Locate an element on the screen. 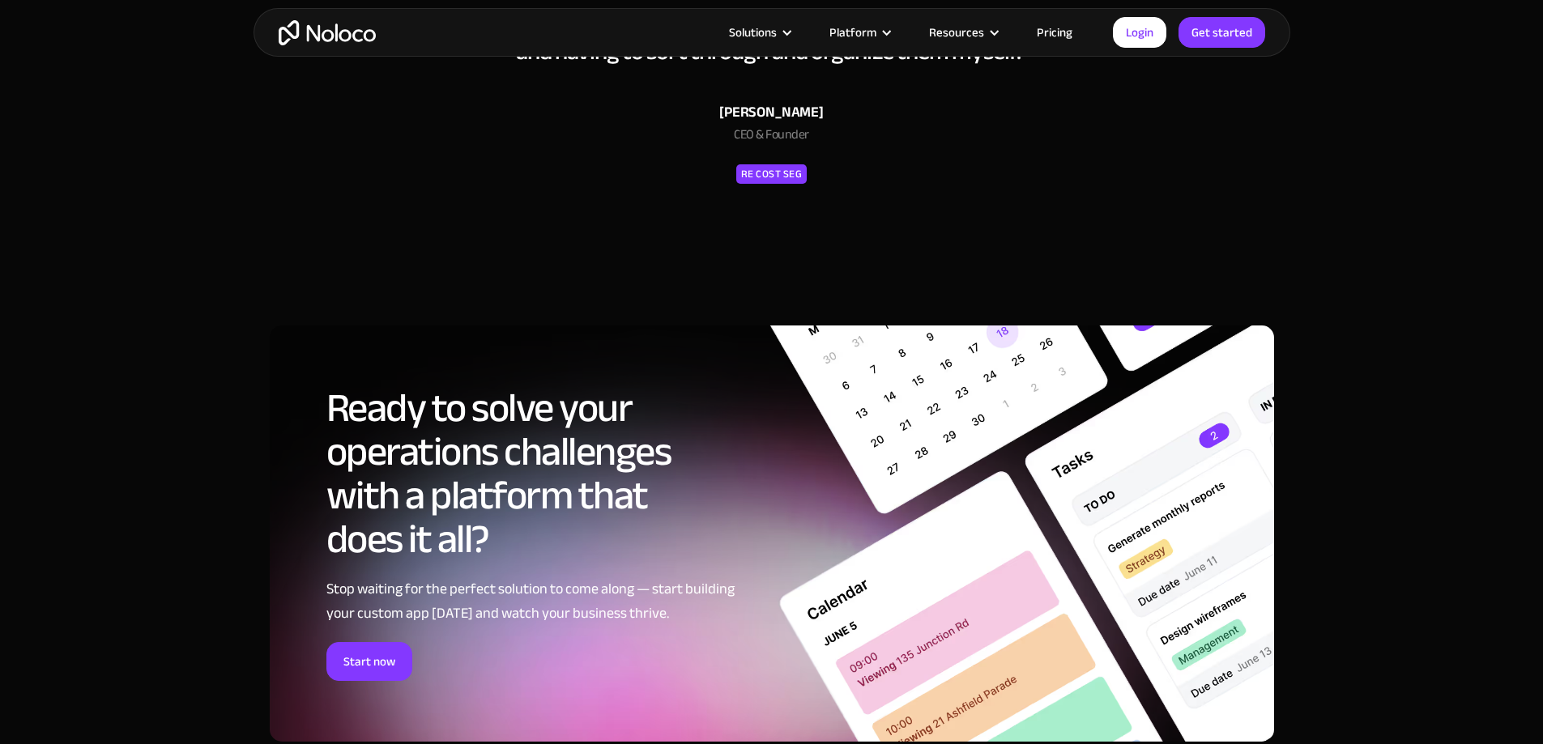  a: home is located at coordinates (327, 32).